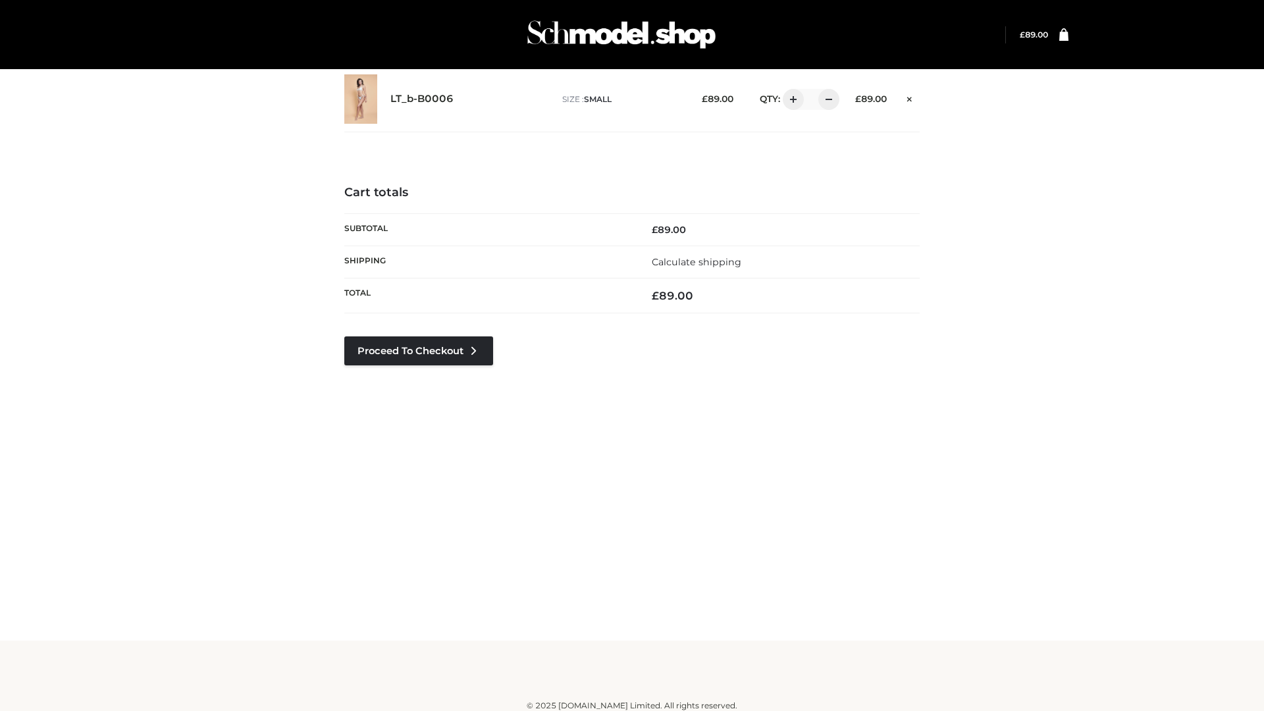 The width and height of the screenshot is (1264, 711). I want to click on img: Schmodel Admin 964, so click(621, 34).